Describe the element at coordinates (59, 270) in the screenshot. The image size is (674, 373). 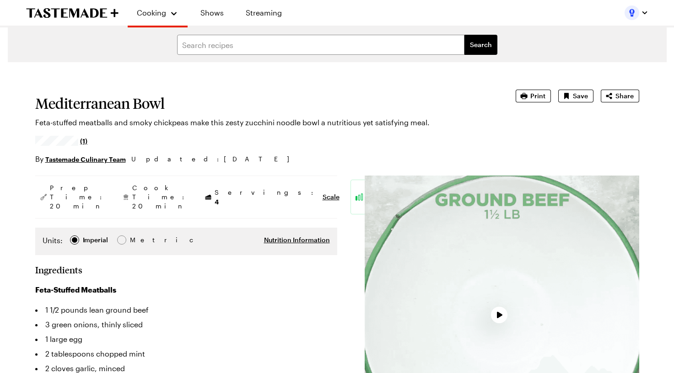
I see `h2: Ingredients` at that location.